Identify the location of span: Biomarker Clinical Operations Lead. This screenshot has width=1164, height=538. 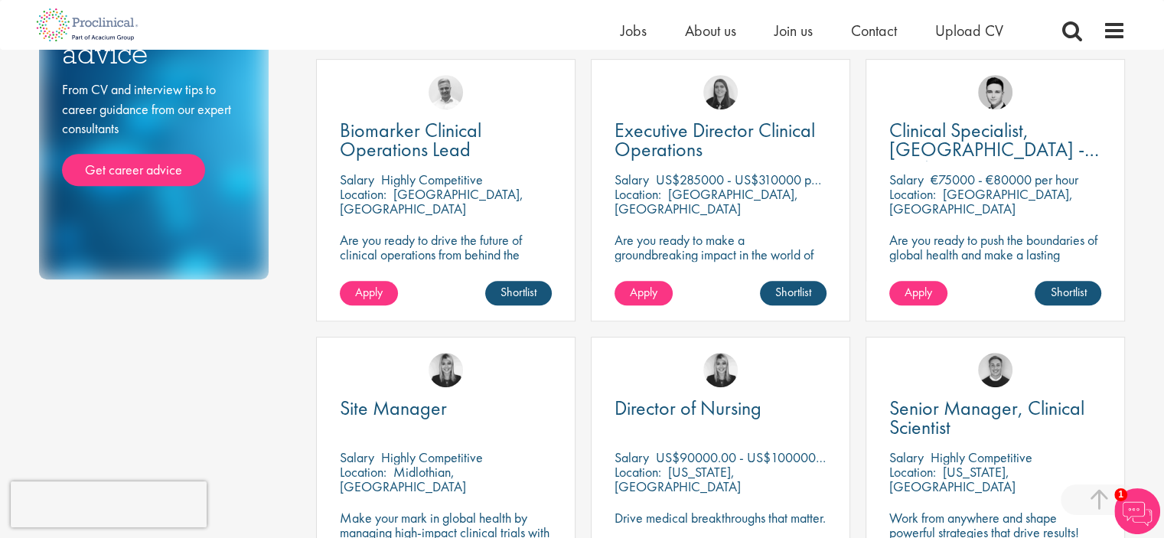
(410, 139).